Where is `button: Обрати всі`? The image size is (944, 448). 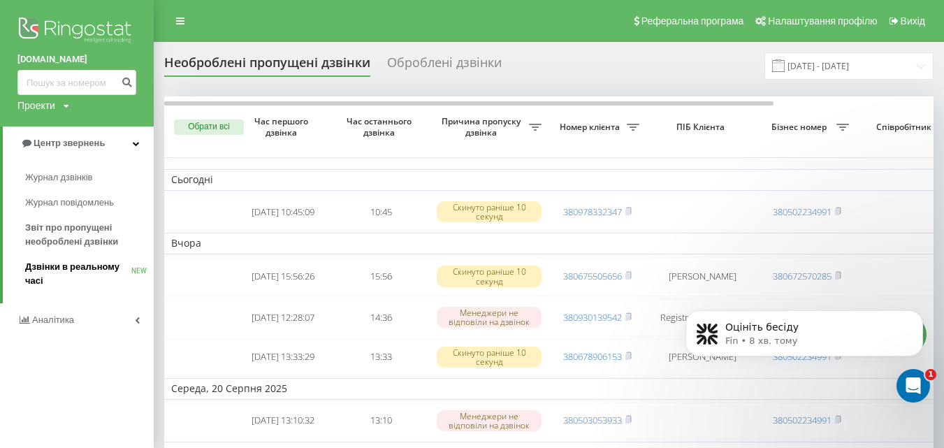 button: Обрати всі is located at coordinates (209, 127).